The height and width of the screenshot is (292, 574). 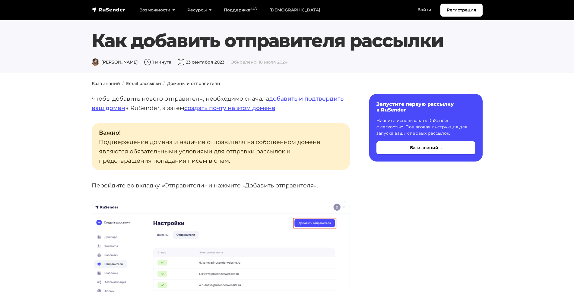 I want to click on span: Обновлено: 18 июля 2024, so click(x=259, y=62).